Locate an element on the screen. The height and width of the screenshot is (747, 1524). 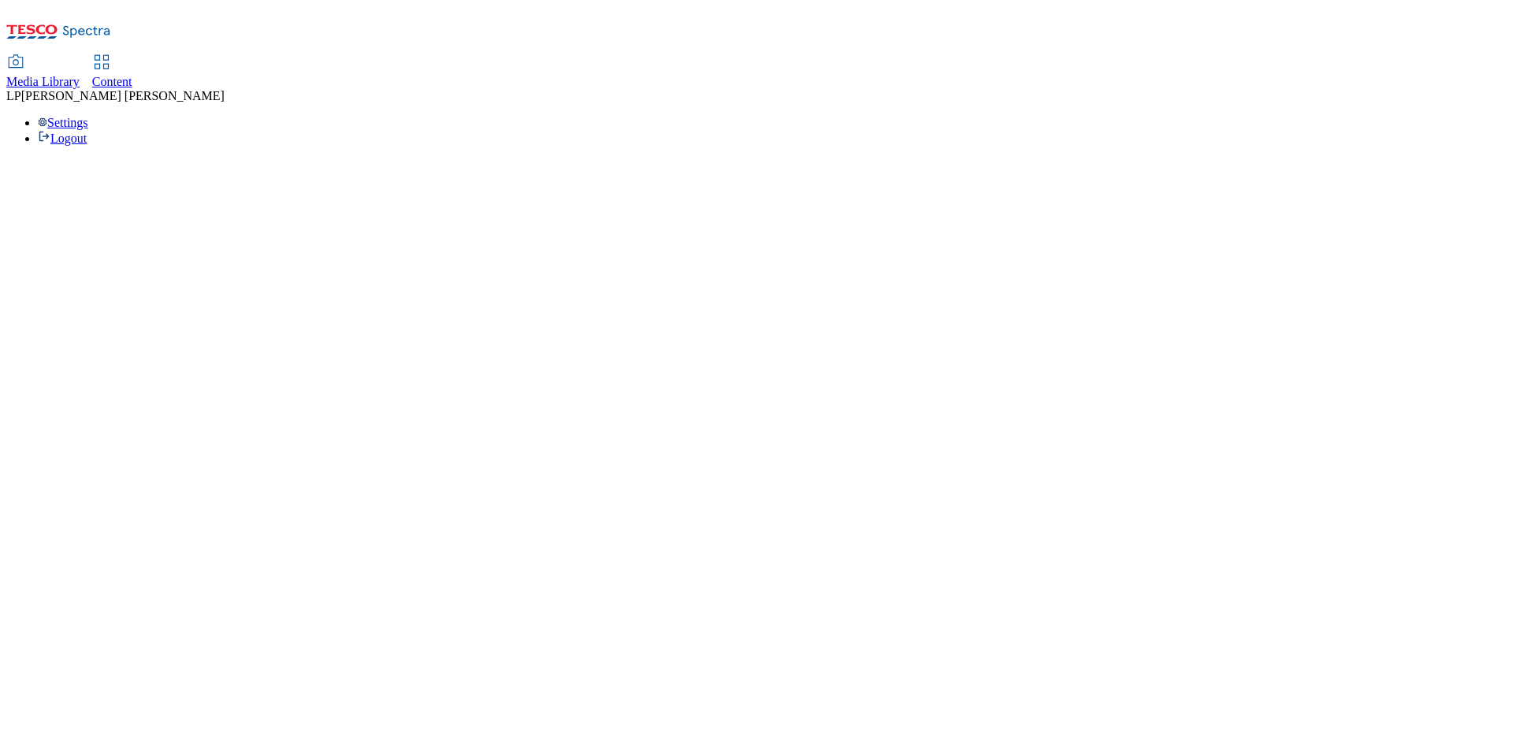
span: Content is located at coordinates (112, 81).